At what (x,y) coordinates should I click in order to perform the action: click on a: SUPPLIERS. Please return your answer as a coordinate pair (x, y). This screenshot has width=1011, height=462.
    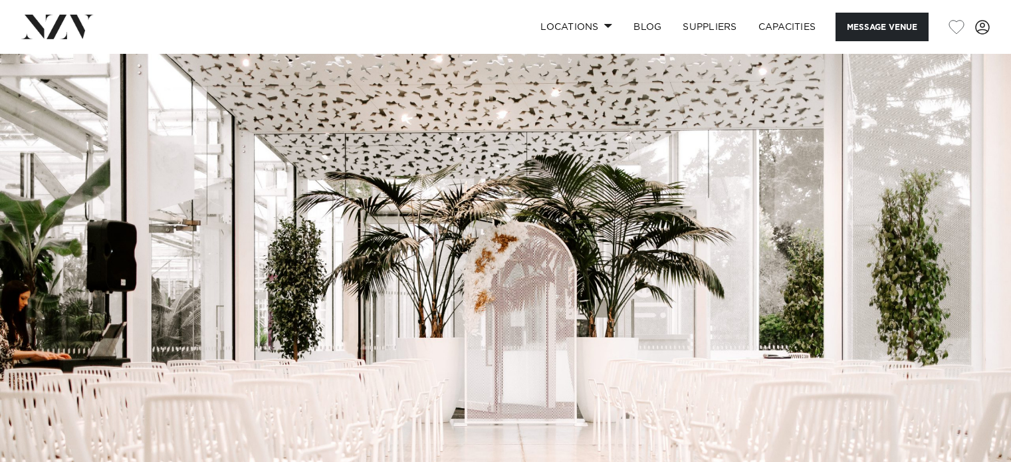
    Looking at the image, I should click on (709, 27).